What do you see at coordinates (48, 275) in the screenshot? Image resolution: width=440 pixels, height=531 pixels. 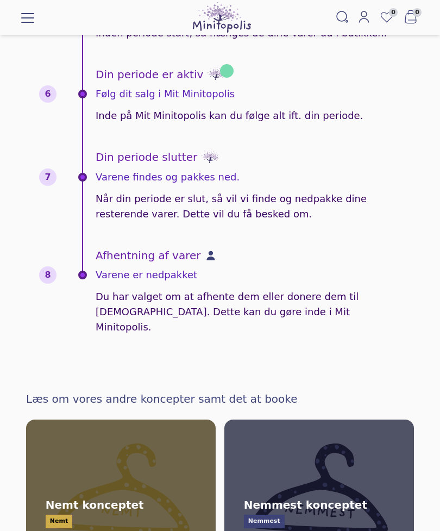 I see `span: 8` at bounding box center [48, 275].